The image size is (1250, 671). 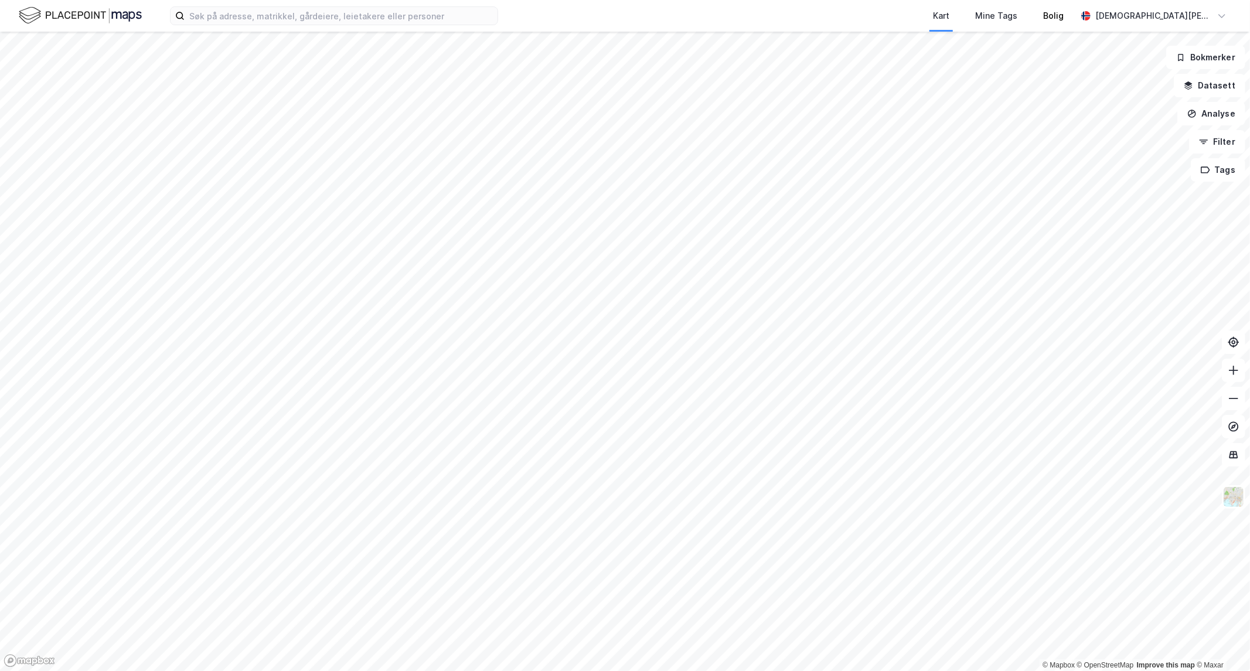 What do you see at coordinates (1053, 16) in the screenshot?
I see `div: Bolig` at bounding box center [1053, 16].